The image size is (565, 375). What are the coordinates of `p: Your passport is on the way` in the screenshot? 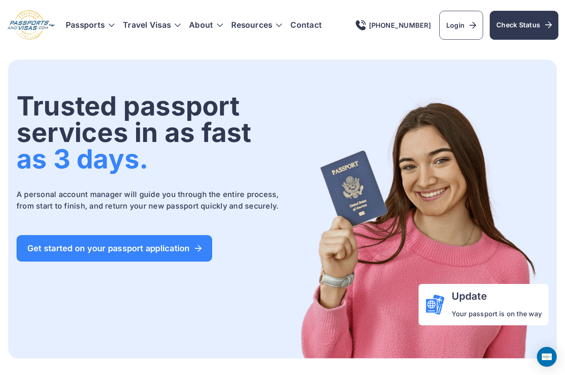 It's located at (497, 314).